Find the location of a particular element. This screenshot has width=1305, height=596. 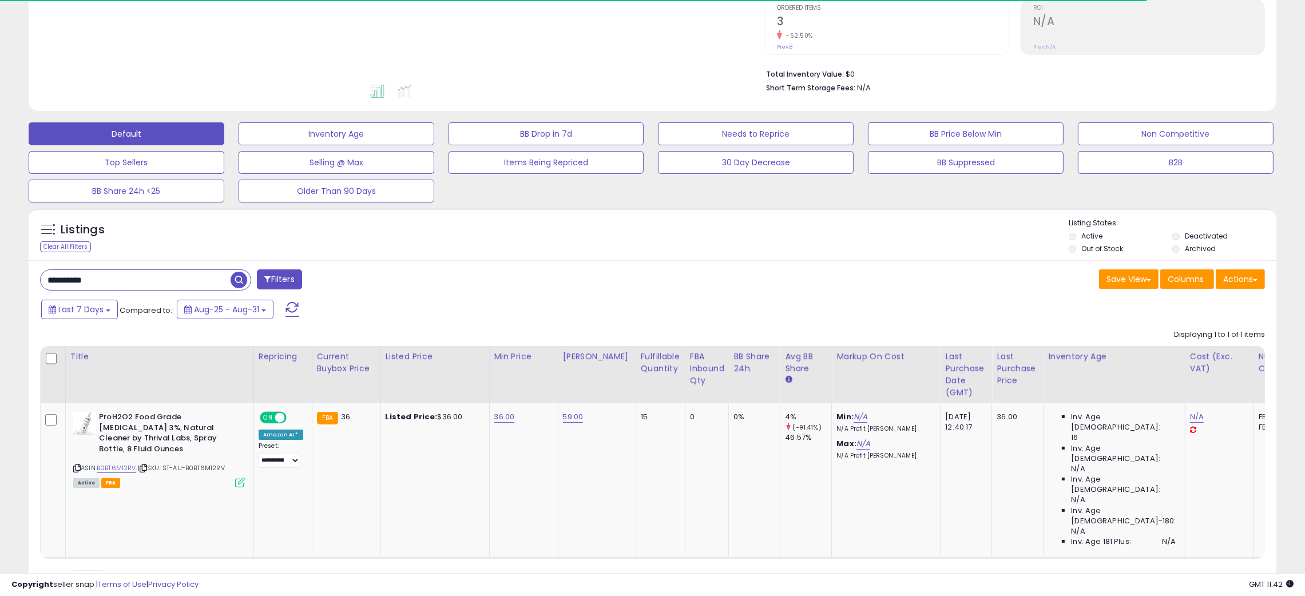

div: Preset: is located at coordinates (281, 455).